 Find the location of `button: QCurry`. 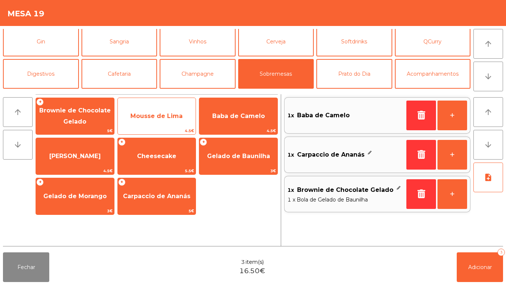

button: QCurry is located at coordinates (433, 41).